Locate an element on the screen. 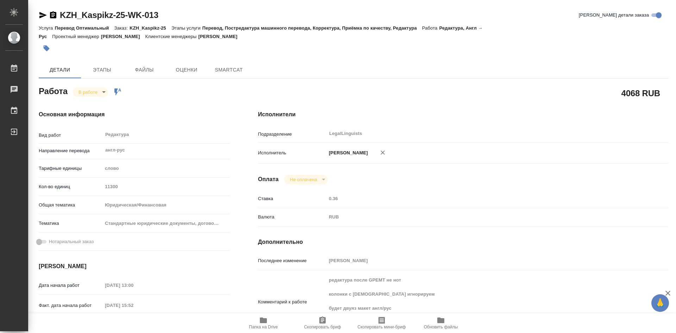 The image size is (676, 333). p: Комментарий к работе is located at coordinates (292, 302).